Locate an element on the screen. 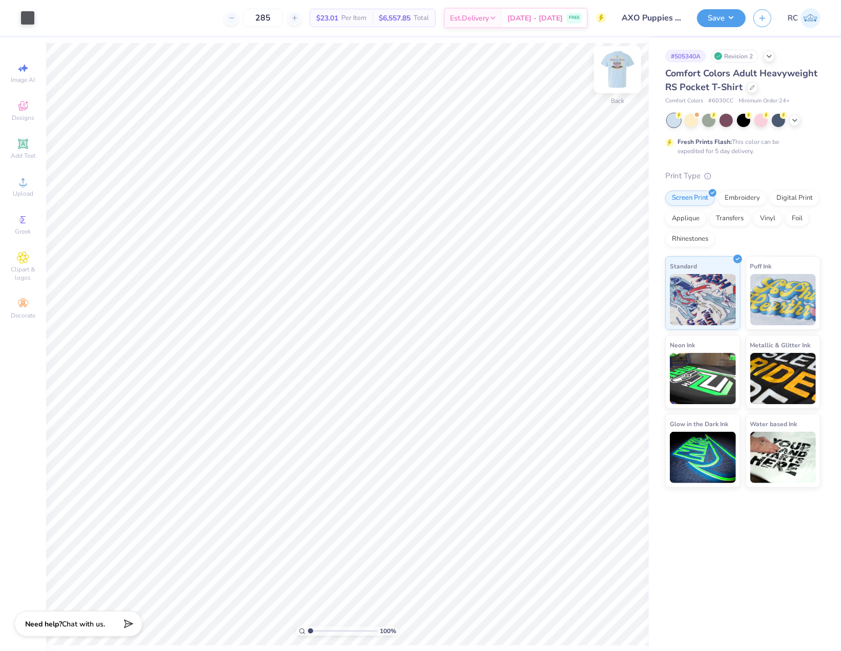 The width and height of the screenshot is (841, 651). span: Neon Ink is located at coordinates (682, 345).